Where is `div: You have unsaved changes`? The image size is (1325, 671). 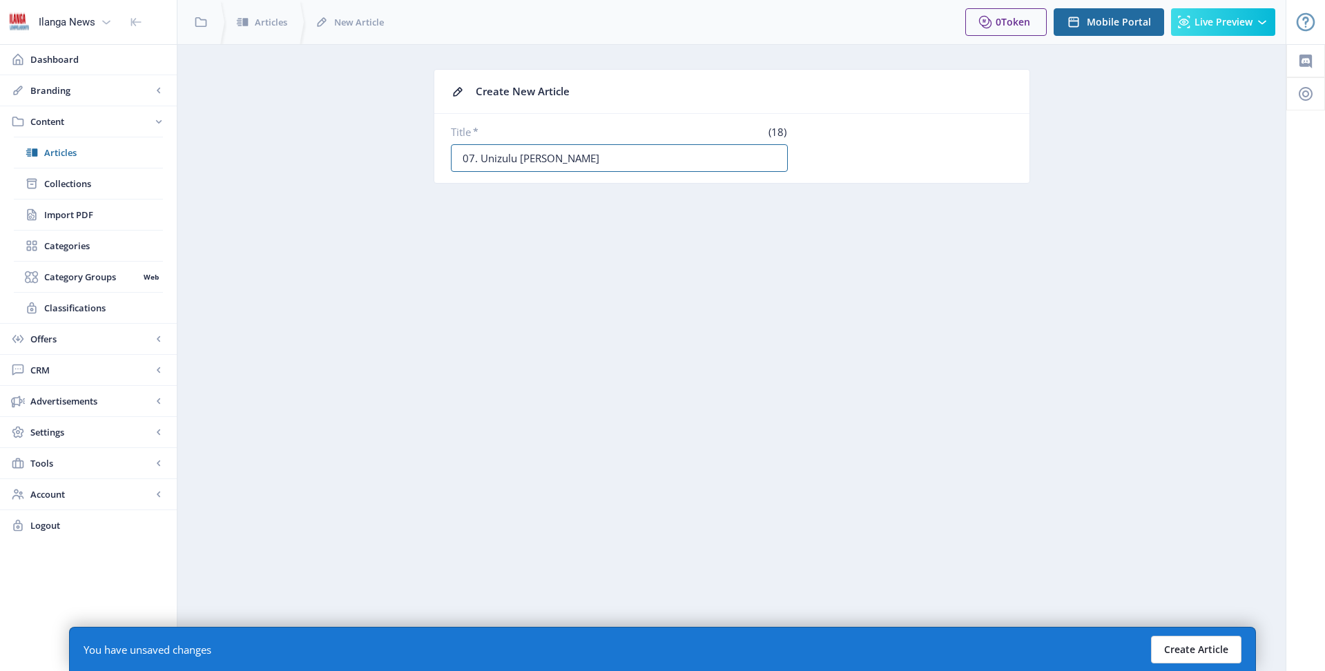
div: You have unsaved changes is located at coordinates (147, 649).